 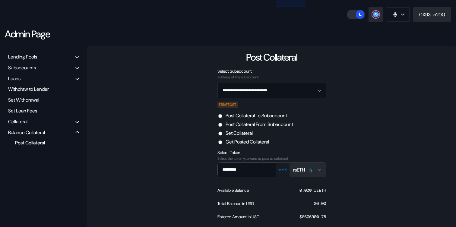 What do you see at coordinates (395, 14) in the screenshot?
I see `img: chain logo` at bounding box center [395, 14].